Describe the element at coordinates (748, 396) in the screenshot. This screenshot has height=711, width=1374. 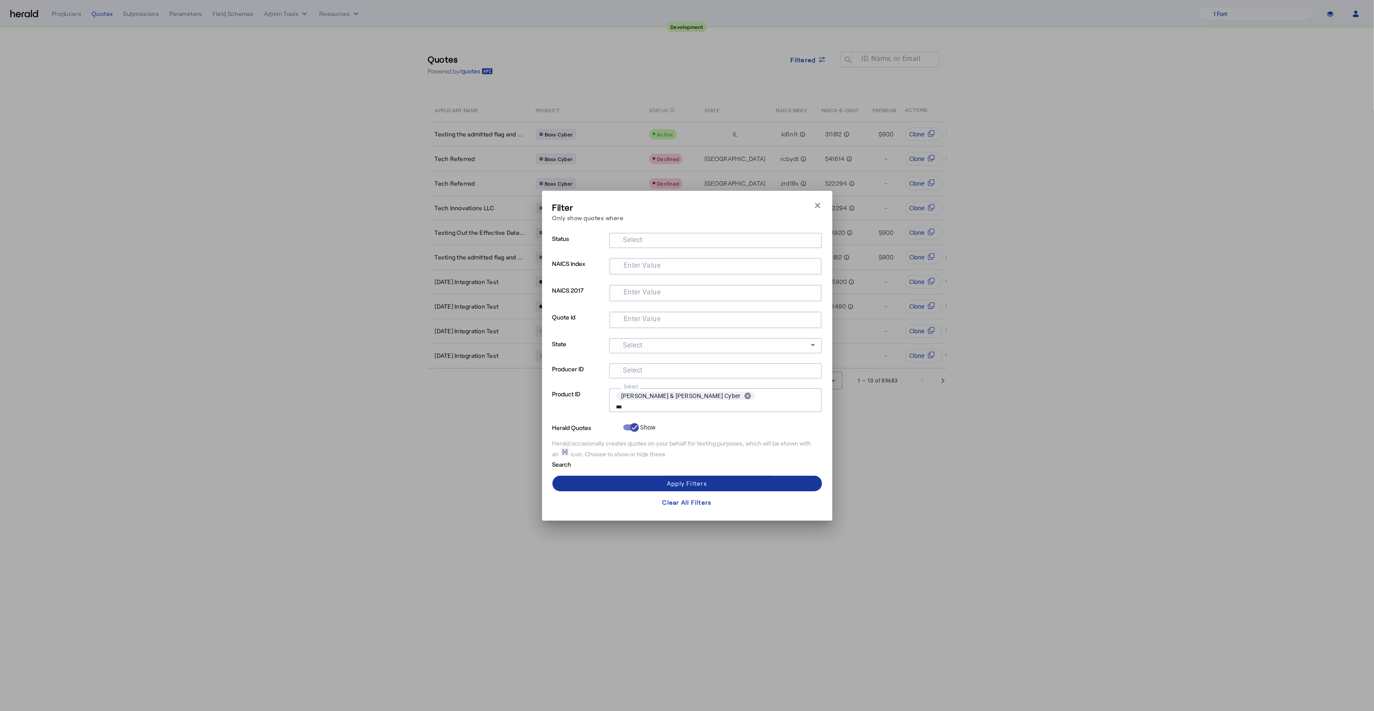
I see `button: remove Crum & Forster Cyber` at that location.